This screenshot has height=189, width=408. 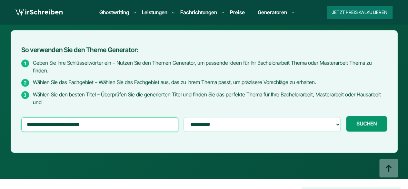 What do you see at coordinates (237, 12) in the screenshot?
I see `a: Preise` at bounding box center [237, 12].